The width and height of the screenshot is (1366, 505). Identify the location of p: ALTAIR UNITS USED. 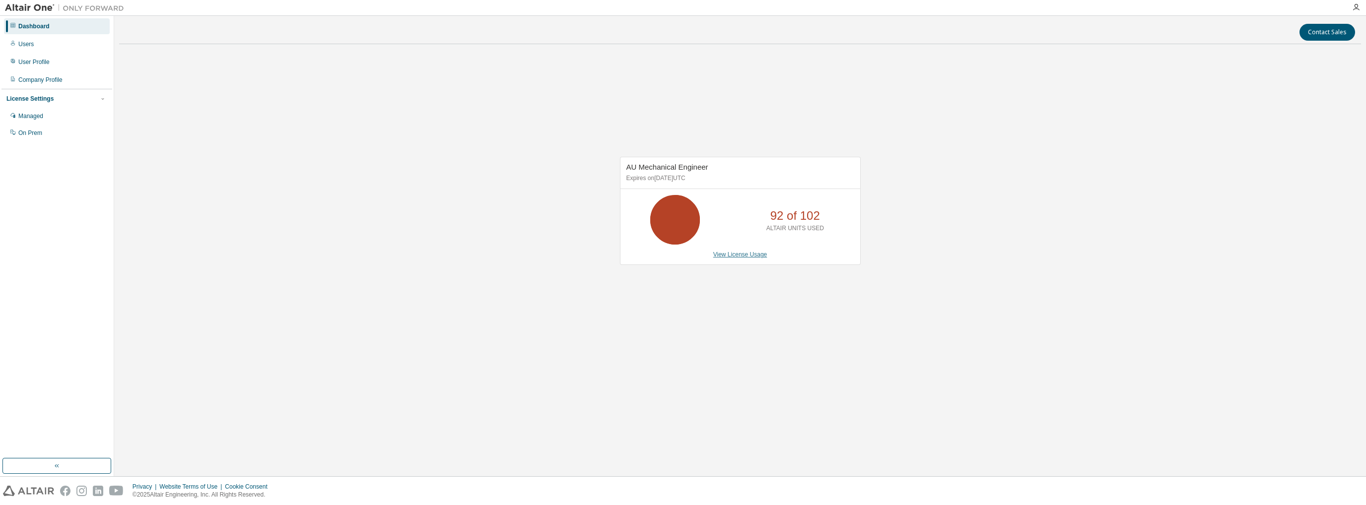
(795, 228).